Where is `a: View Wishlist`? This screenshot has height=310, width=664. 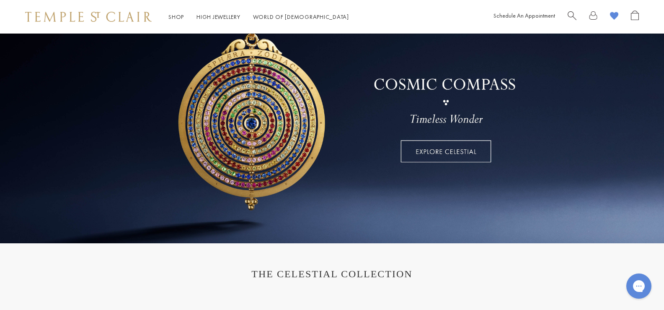 a: View Wishlist is located at coordinates (614, 17).